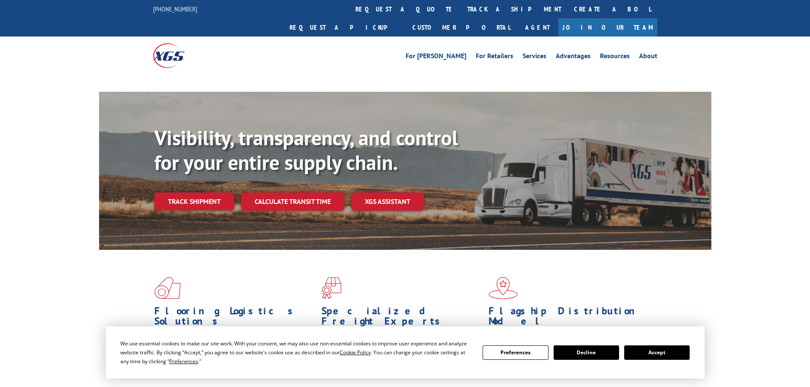 The width and height of the screenshot is (810, 387). I want to click on a: Advantages, so click(573, 57).